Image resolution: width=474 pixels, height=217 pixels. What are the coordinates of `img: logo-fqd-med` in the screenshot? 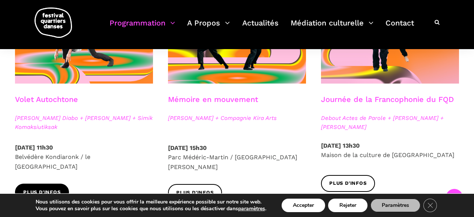 It's located at (53, 22).